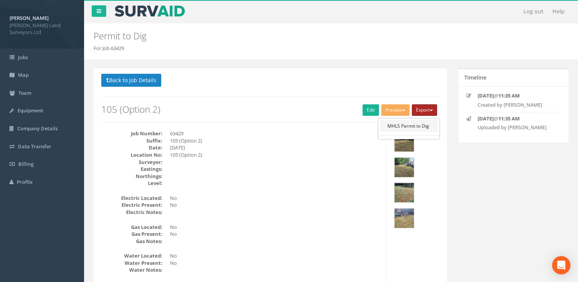 The image size is (578, 282). Describe the element at coordinates (132, 198) in the screenshot. I see `dt: Electric Located:` at that location.